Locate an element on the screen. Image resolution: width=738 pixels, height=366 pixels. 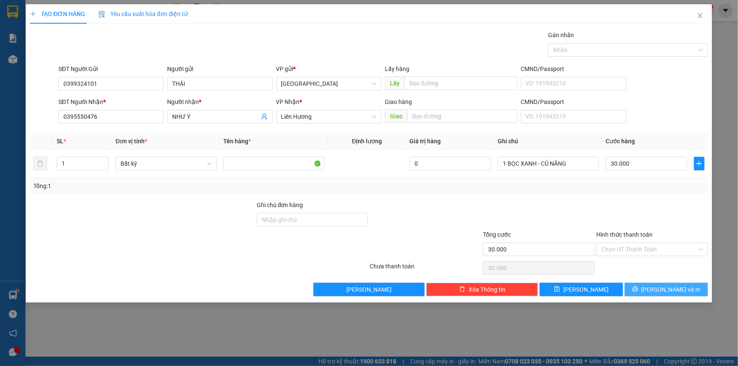
span: Sài Gòn is located at coordinates (329, 84).